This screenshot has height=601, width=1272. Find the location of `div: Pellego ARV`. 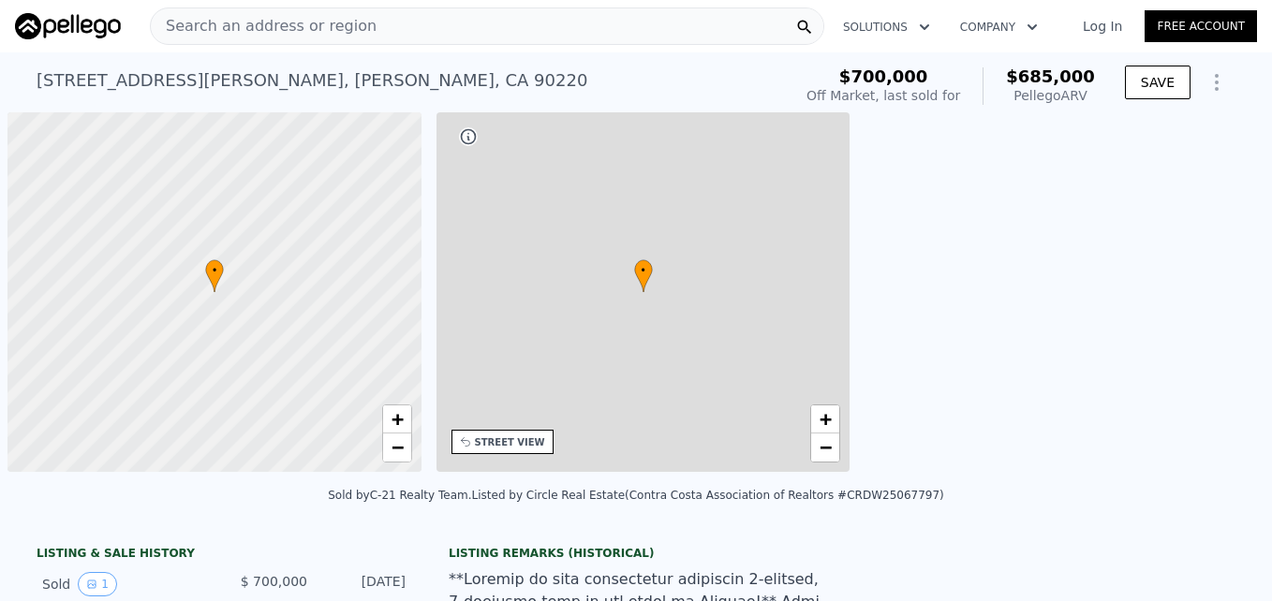

div: Pellego ARV is located at coordinates (1050, 96).